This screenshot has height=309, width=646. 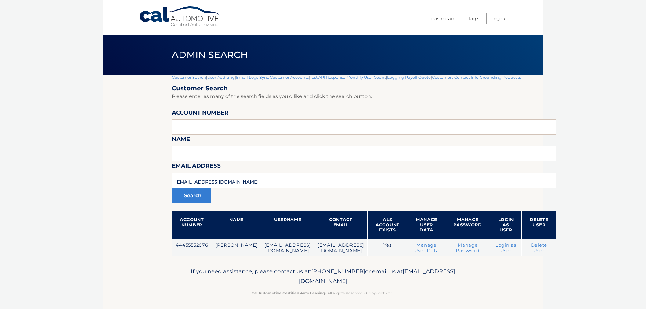 What do you see at coordinates (468, 225) in the screenshot?
I see `th: Manage Password` at bounding box center [468, 225].